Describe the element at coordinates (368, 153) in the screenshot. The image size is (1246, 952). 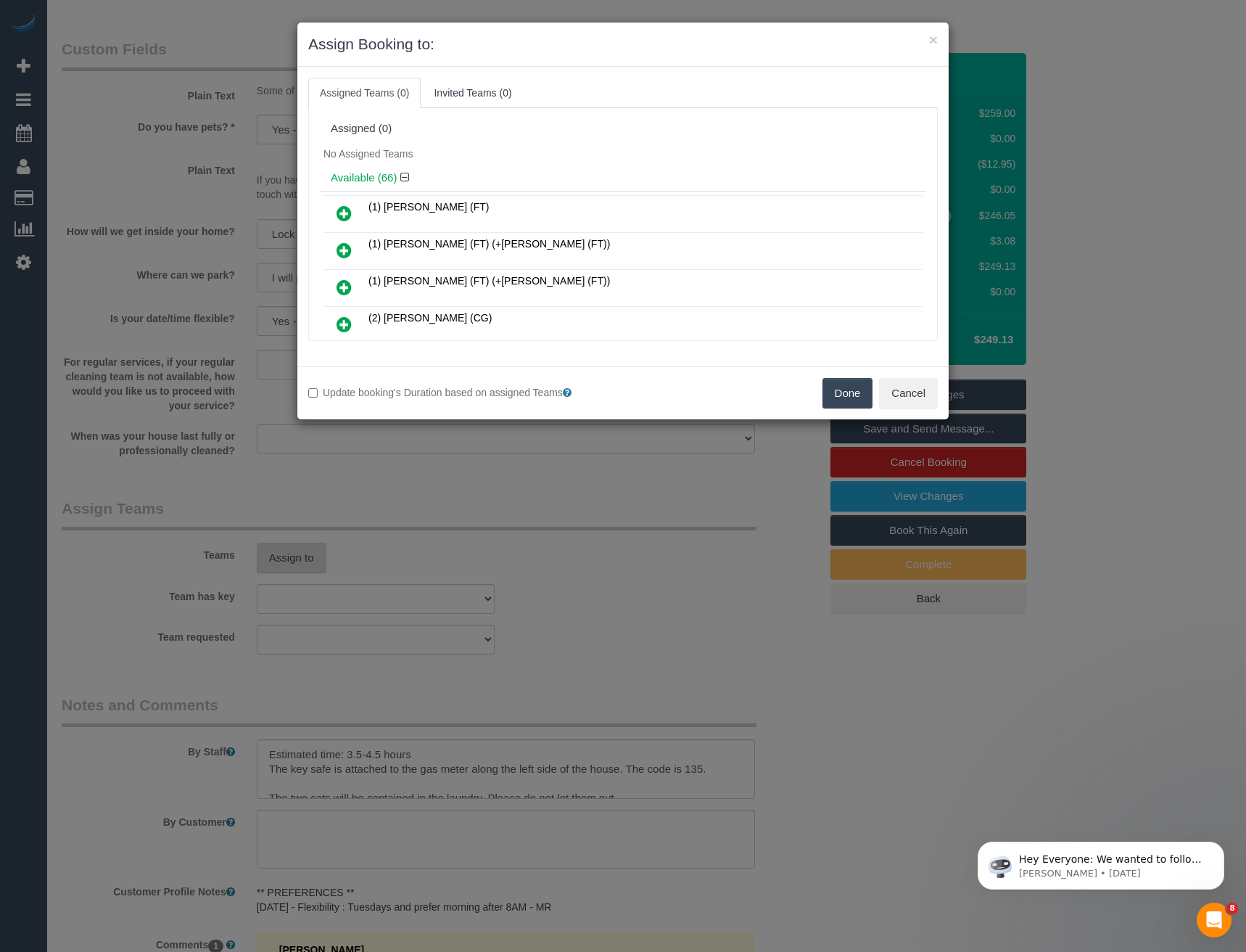
I see `span: No Assigned Teams` at that location.